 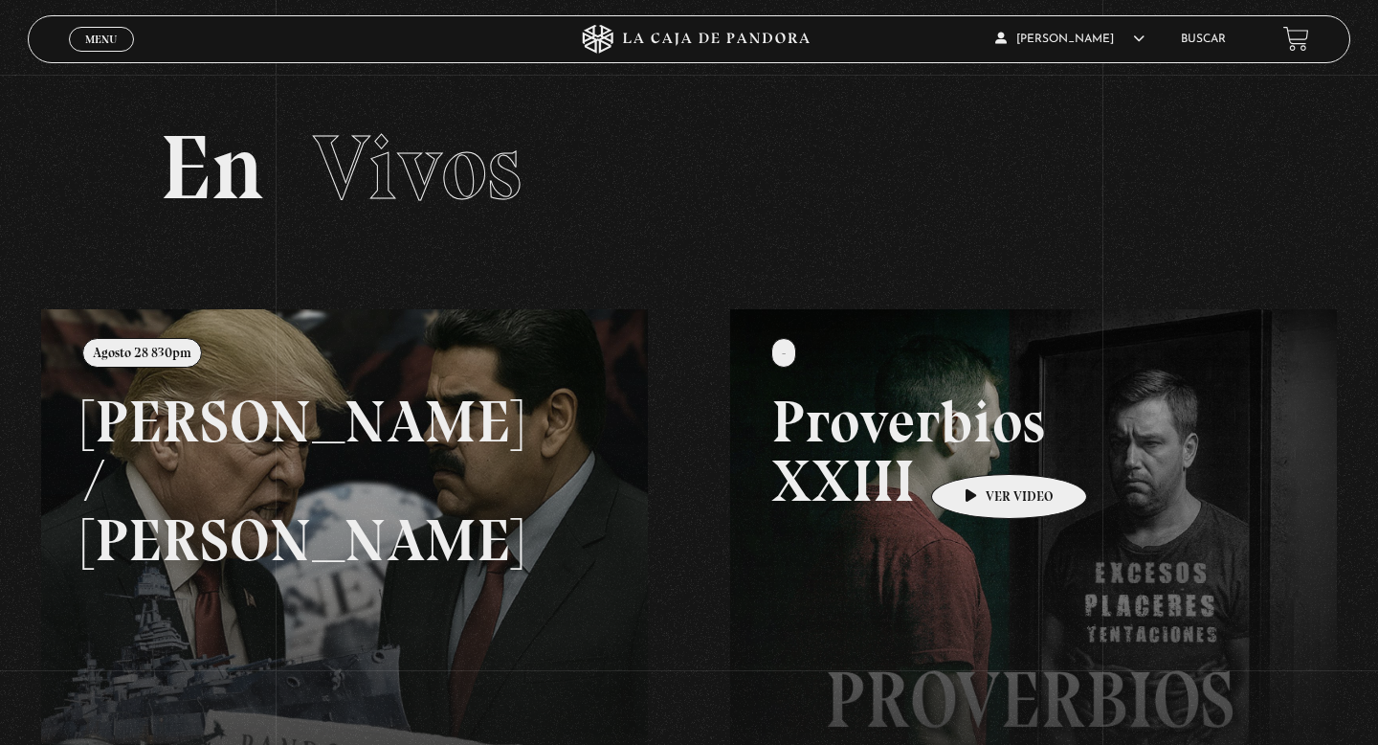 I want to click on span: Menu, so click(x=101, y=39).